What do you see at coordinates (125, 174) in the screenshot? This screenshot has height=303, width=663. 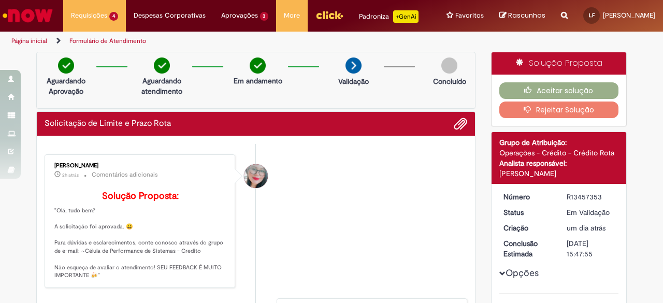 I see `small: Comentários adicionais` at bounding box center [125, 174].